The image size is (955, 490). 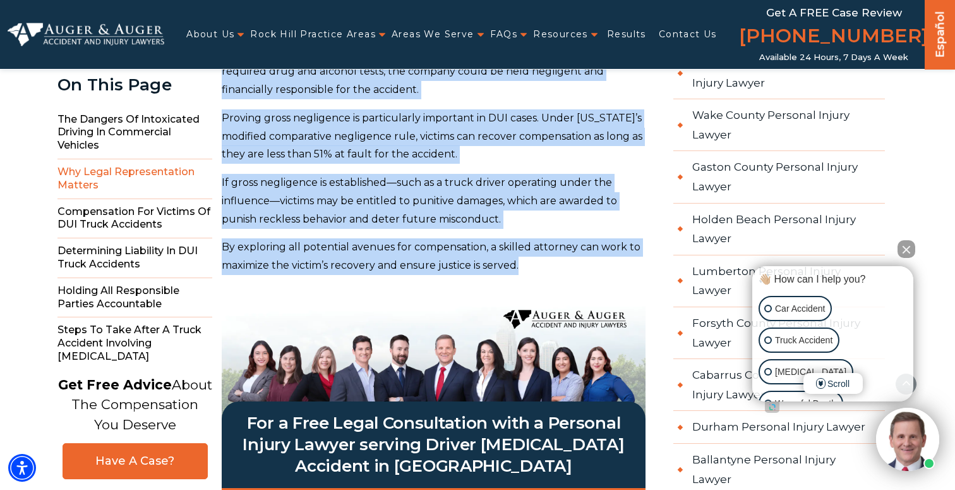 What do you see at coordinates (115, 384) in the screenshot?
I see `strong: Get Free Advice` at bounding box center [115, 384].